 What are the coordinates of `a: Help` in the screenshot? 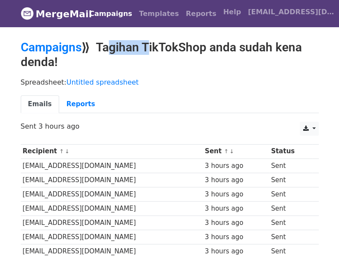 It's located at (232, 12).